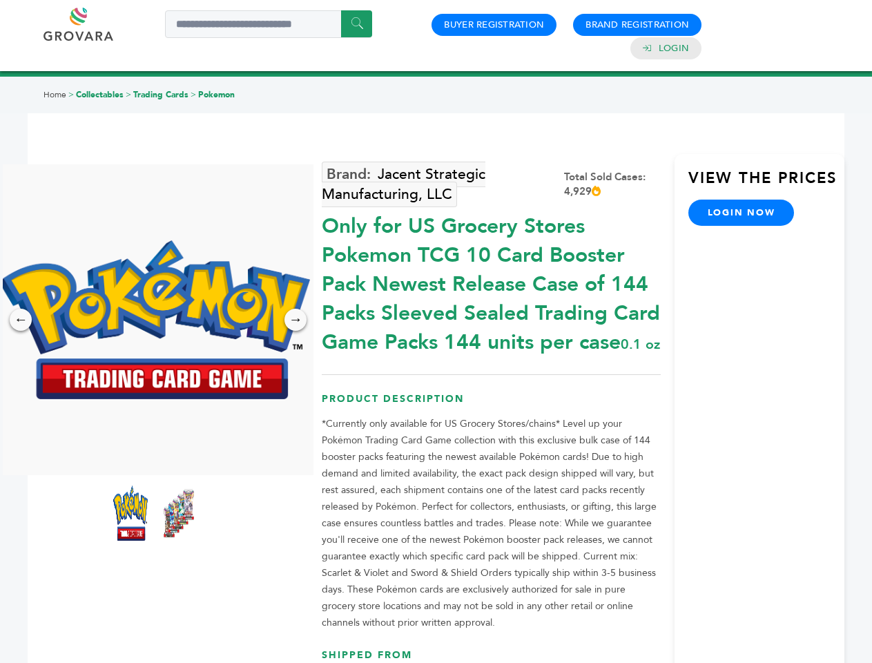 The width and height of the screenshot is (872, 663). What do you see at coordinates (161, 95) in the screenshot?
I see `a: Trading Cards` at bounding box center [161, 95].